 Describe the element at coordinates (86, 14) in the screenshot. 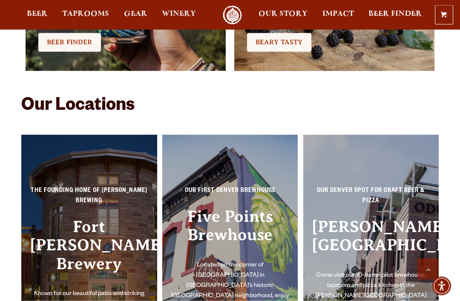

I see `span: Taprooms` at that location.